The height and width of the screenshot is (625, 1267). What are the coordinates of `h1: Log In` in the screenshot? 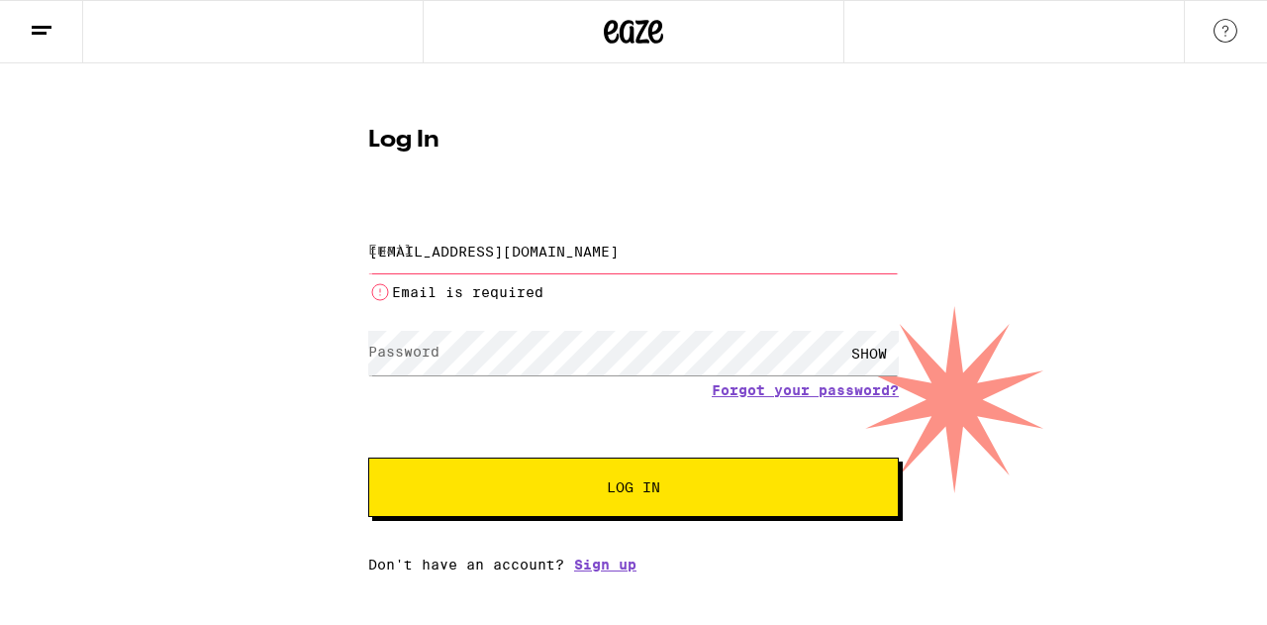 It's located at (634, 141).